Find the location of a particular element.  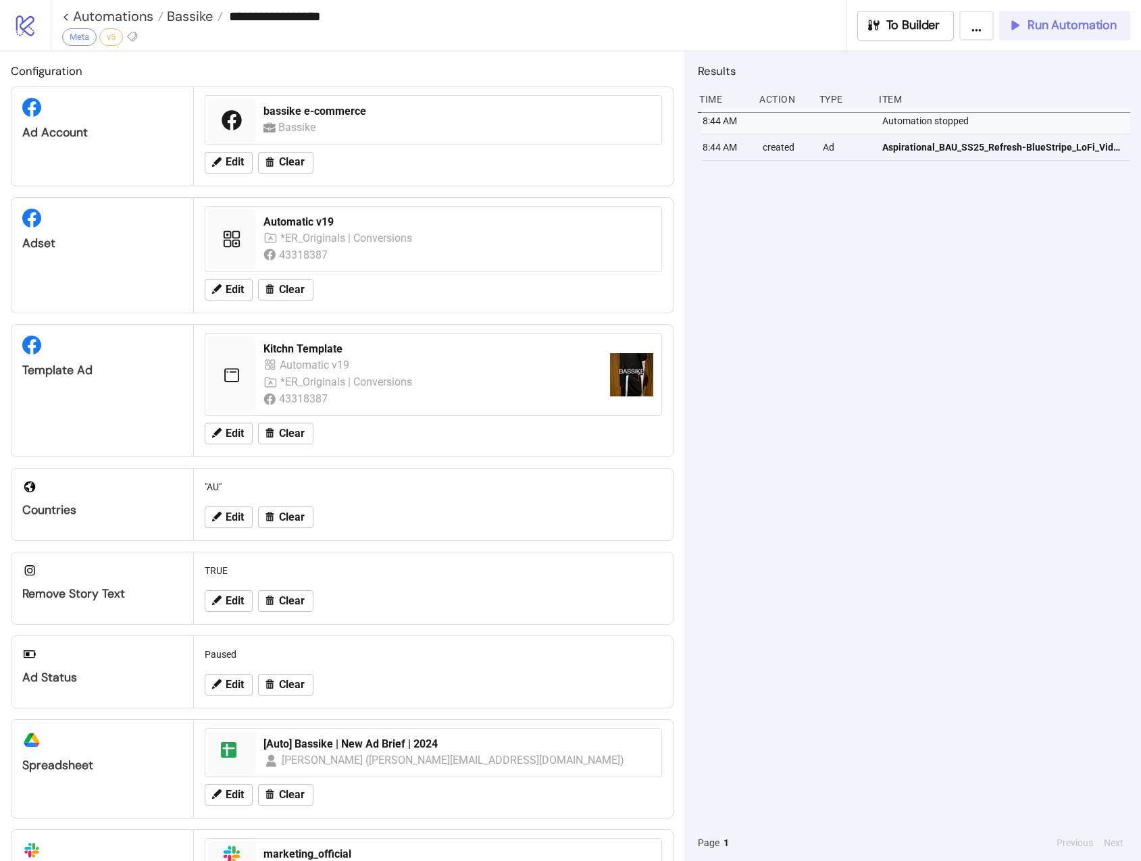

span: Run Automation is located at coordinates (1072, 25).